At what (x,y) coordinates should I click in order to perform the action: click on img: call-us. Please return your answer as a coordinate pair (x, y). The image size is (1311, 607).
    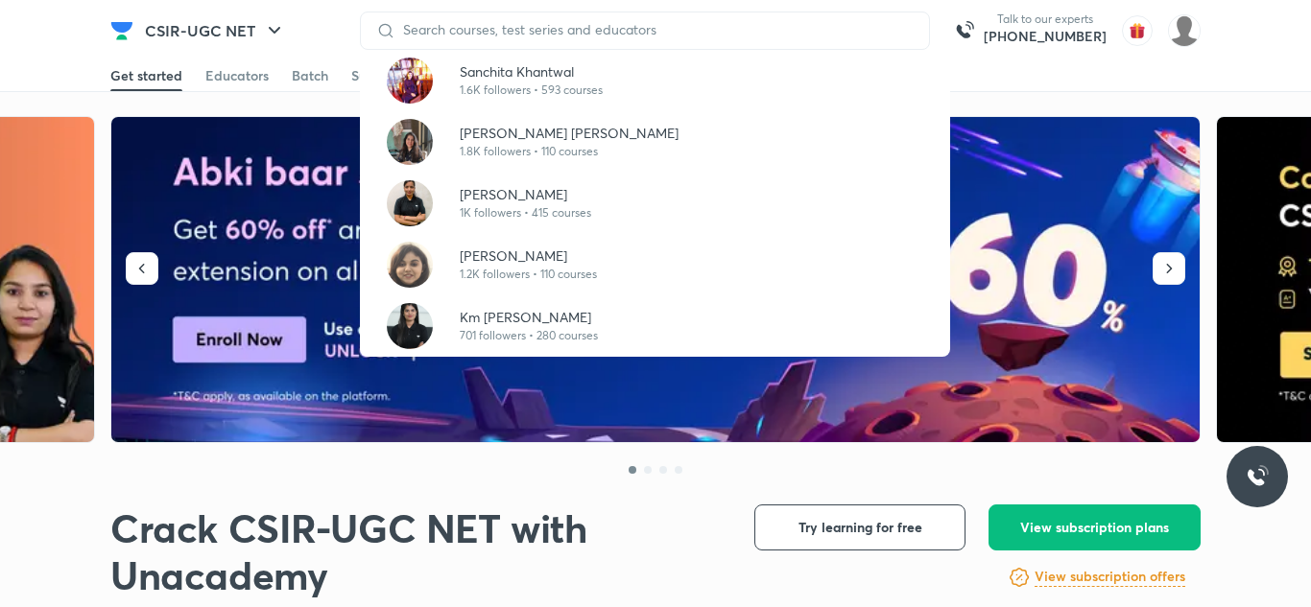
    Looking at the image, I should click on (964, 31).